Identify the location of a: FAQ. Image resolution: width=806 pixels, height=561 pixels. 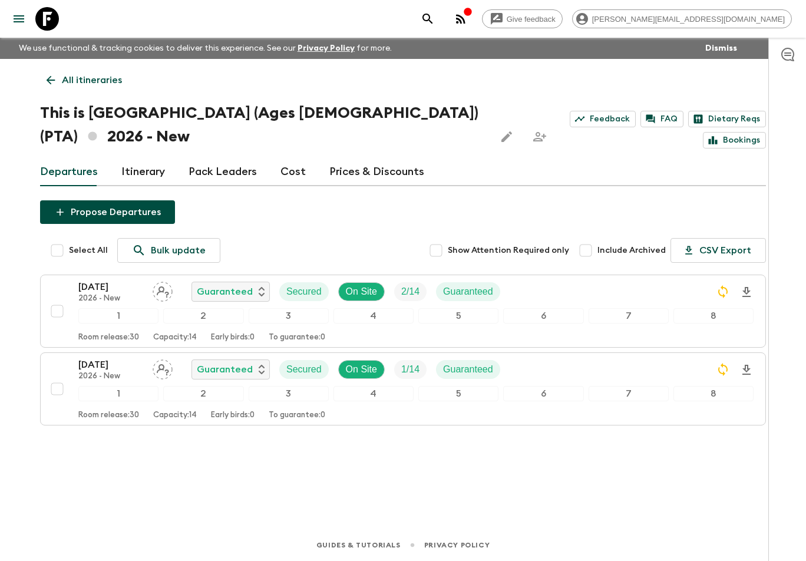
(662, 119).